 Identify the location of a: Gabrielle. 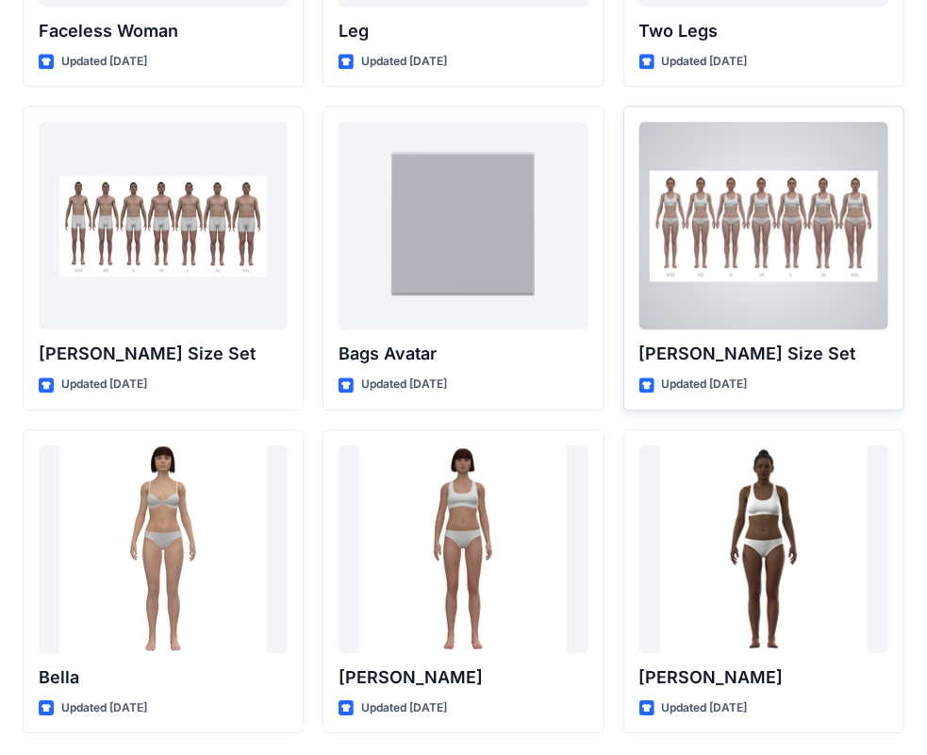
(764, 549).